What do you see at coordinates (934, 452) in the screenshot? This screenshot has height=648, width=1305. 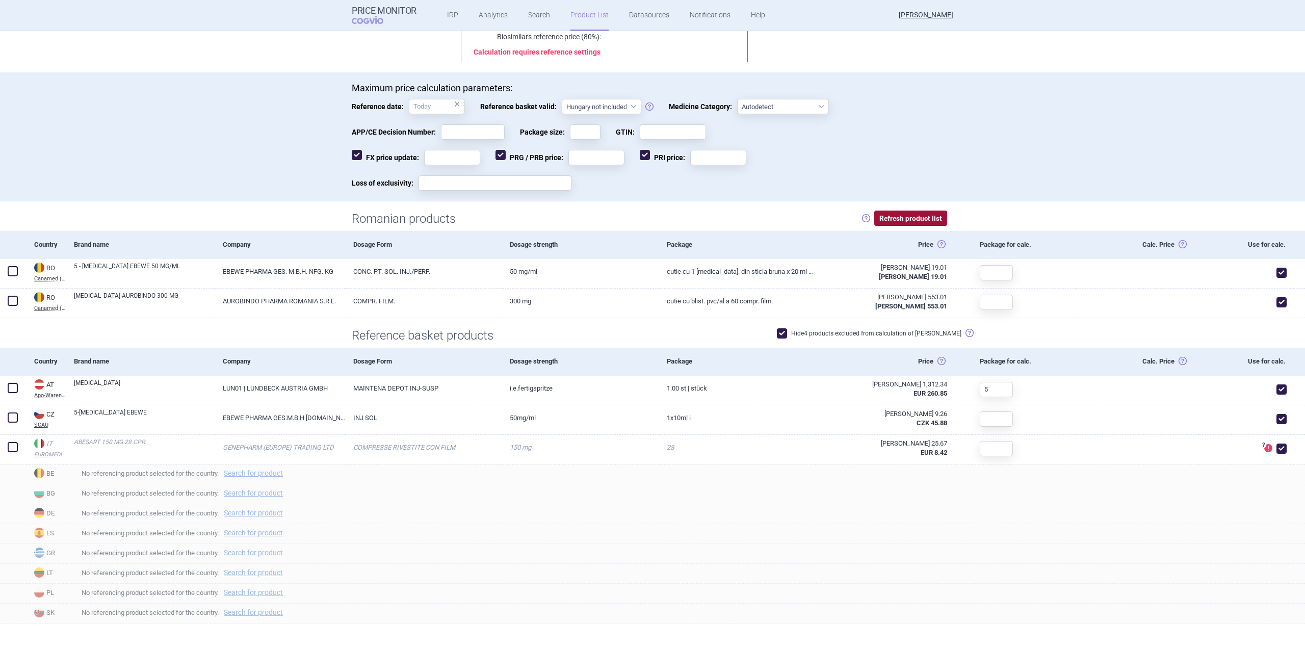 I see `strong: EUR 8.42` at bounding box center [934, 452].